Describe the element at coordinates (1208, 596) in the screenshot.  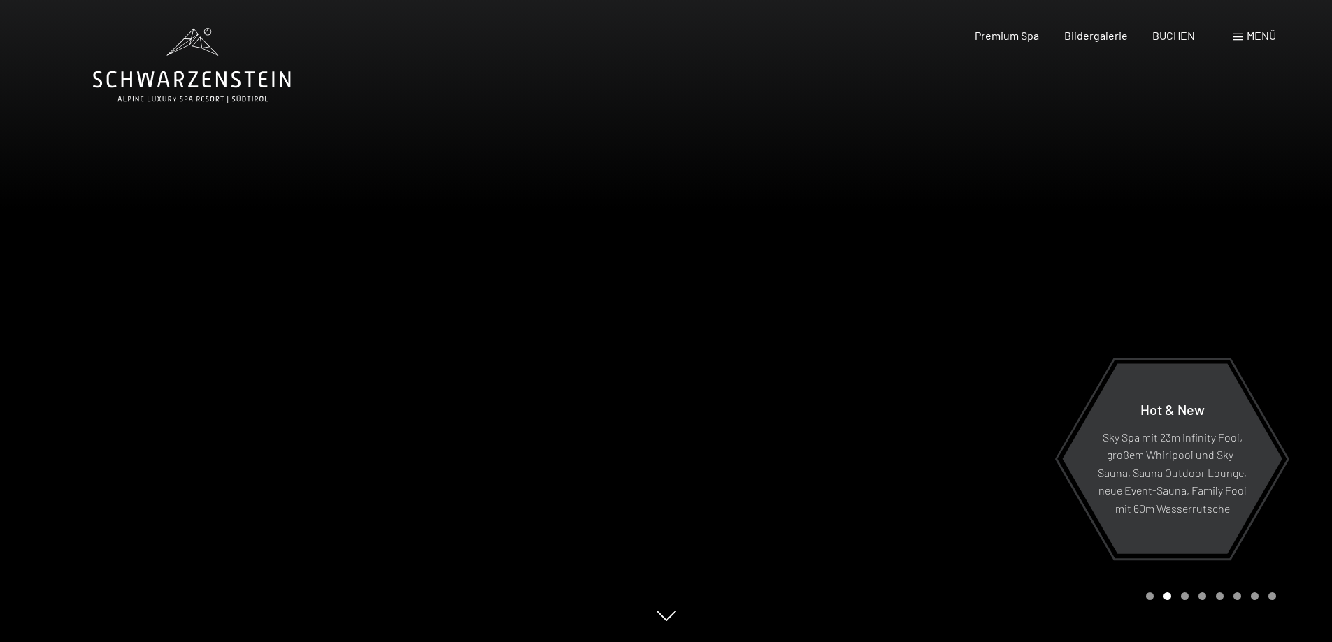
I see `div: Carousel Pagination` at that location.